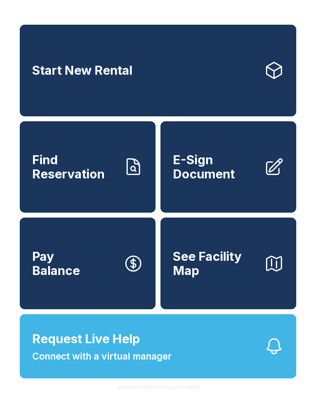  I want to click on span: Find Reservation, so click(75, 166).